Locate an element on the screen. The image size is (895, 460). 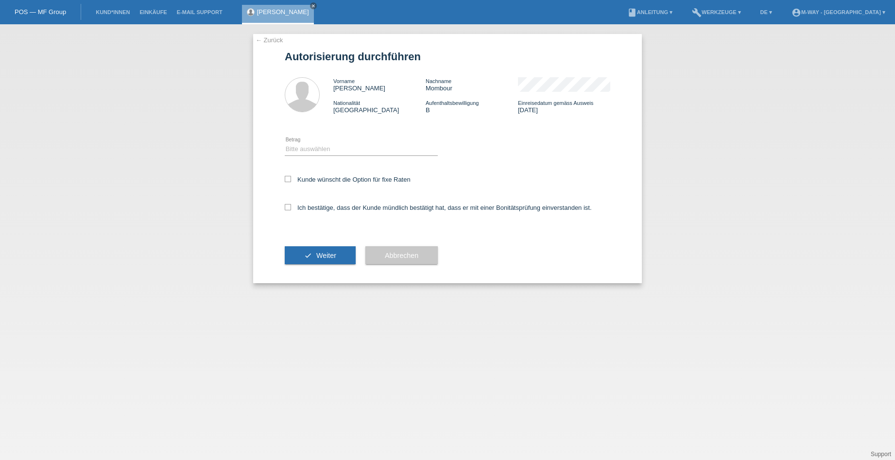
span: Einreisedatum gemäss Ausweis is located at coordinates (556, 103).